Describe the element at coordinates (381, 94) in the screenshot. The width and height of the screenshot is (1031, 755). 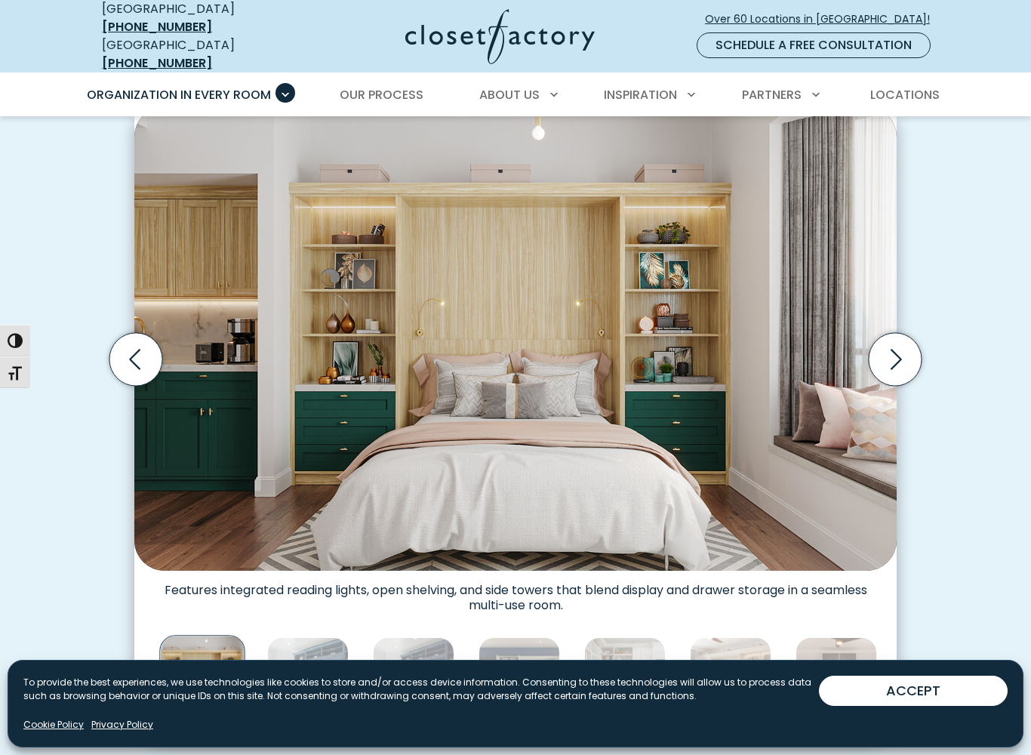
I see `span: Our Process` at that location.